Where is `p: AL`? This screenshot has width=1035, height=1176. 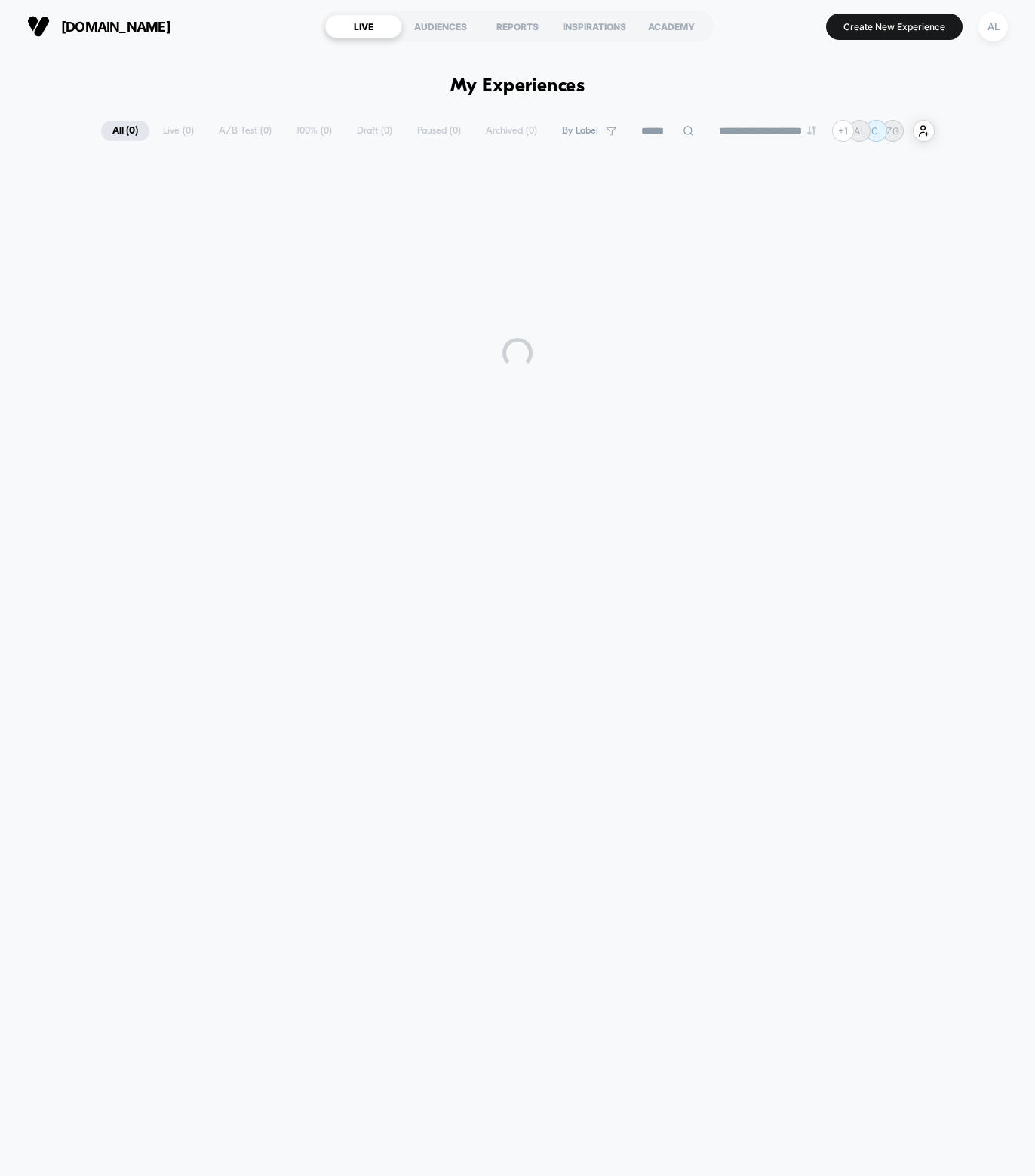 p: AL is located at coordinates (859, 131).